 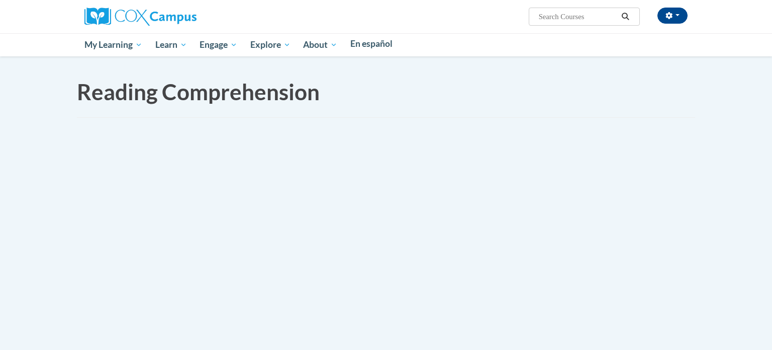 I want to click on input: Search Courses, so click(x=578, y=17).